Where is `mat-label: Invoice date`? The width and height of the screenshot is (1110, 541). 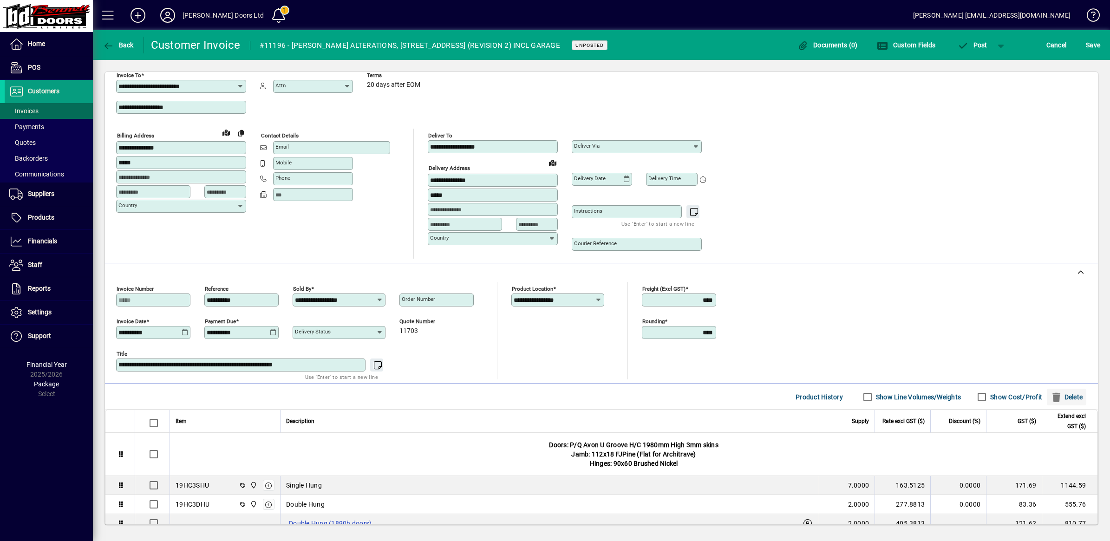
mat-label: Invoice date is located at coordinates (131, 321).